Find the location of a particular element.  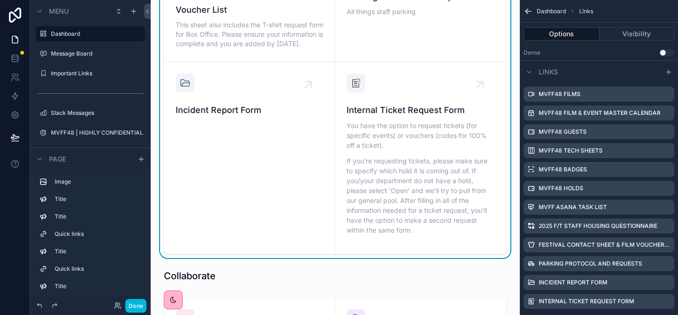

label: MVFF48 HOLDS is located at coordinates (561, 188).